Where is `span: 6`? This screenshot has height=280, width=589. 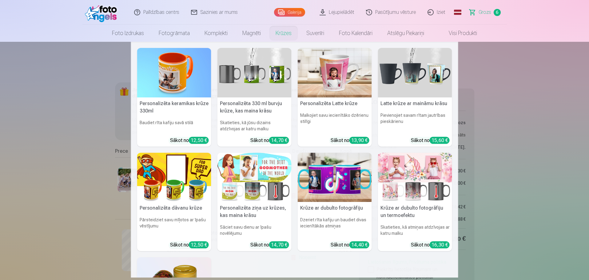 span: 6 is located at coordinates (497, 12).